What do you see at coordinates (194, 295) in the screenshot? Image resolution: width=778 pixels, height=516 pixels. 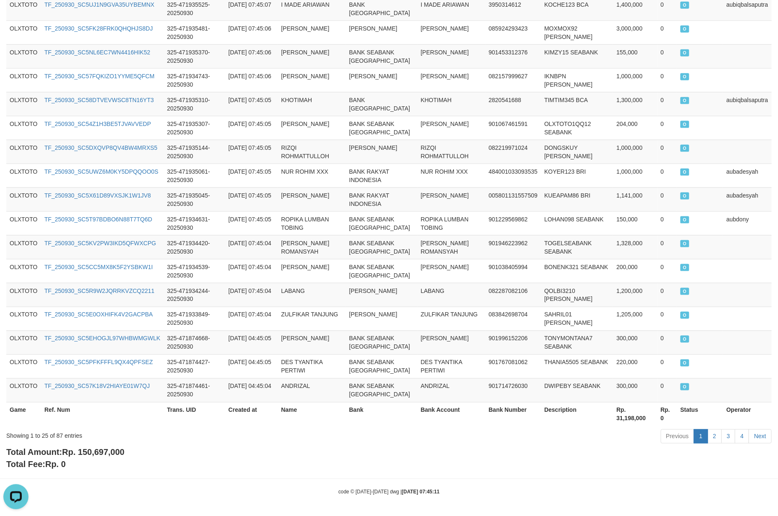 I see `td: 325-471934244-20250930` at bounding box center [194, 295].